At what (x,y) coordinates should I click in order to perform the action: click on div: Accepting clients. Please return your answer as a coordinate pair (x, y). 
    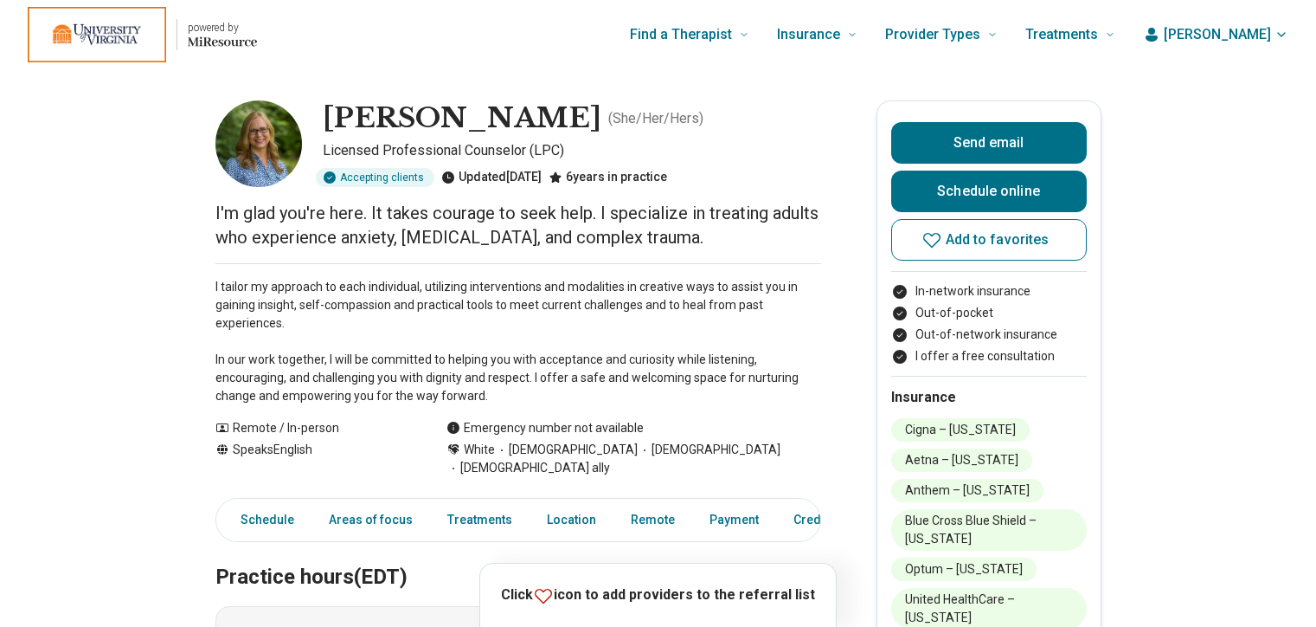
    Looking at the image, I should click on (375, 177).